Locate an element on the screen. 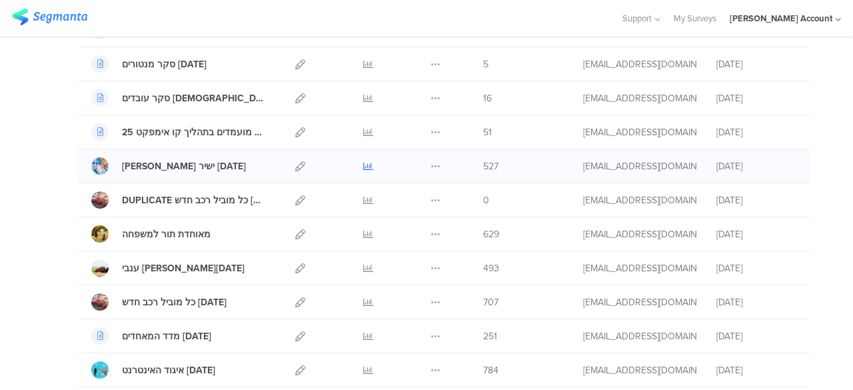  span: 5 is located at coordinates (486, 64).